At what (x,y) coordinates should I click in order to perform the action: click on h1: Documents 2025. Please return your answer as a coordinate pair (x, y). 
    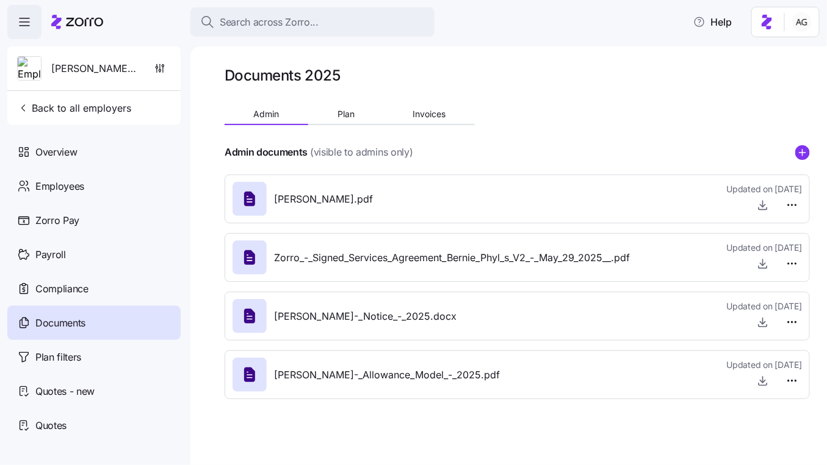
    Looking at the image, I should click on (282, 75).